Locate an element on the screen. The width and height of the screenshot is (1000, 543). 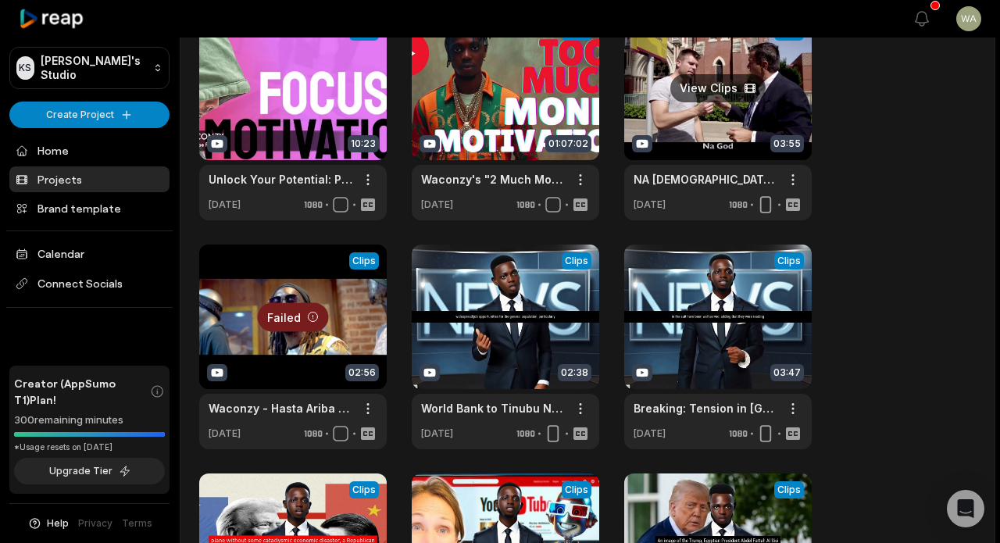
a: Brand template is located at coordinates (89, 208).